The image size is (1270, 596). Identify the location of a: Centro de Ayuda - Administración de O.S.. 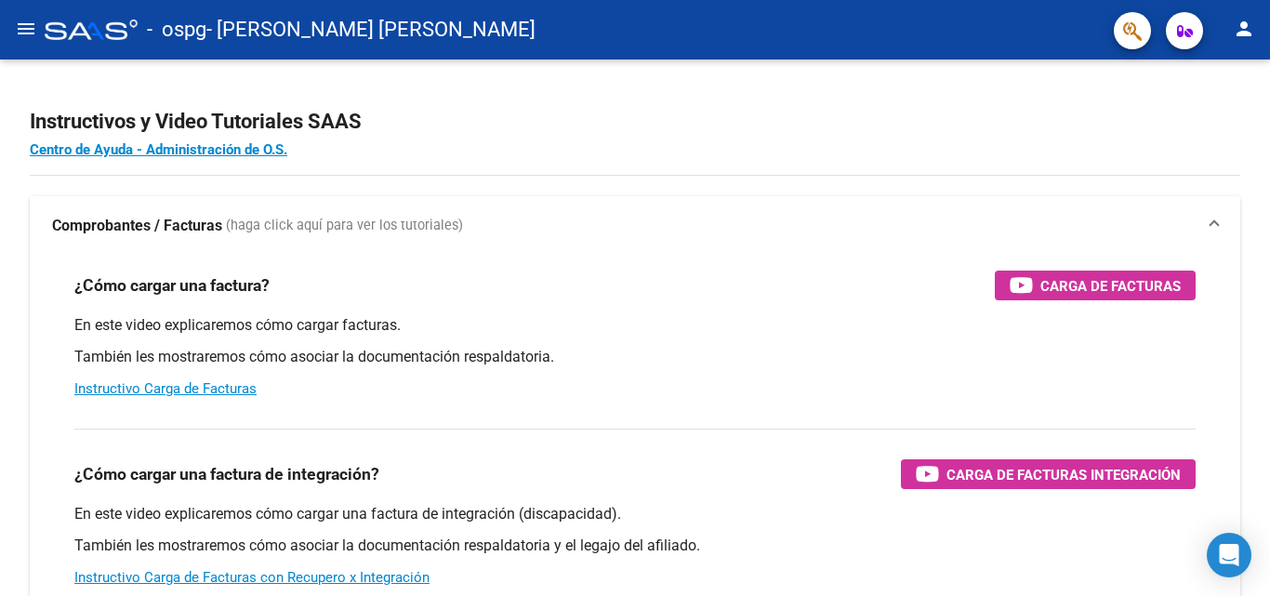
(158, 150).